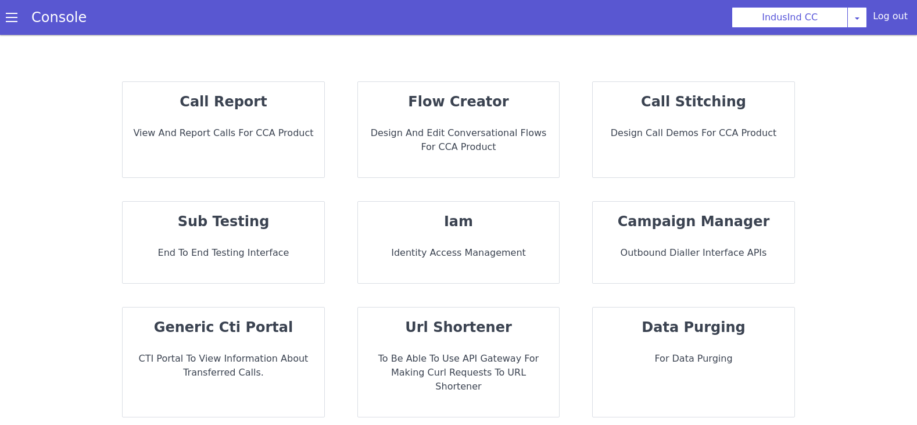 The image size is (917, 425). I want to click on p: To be able to use API Gateway for making curl requests to URL Shortener, so click(459, 373).